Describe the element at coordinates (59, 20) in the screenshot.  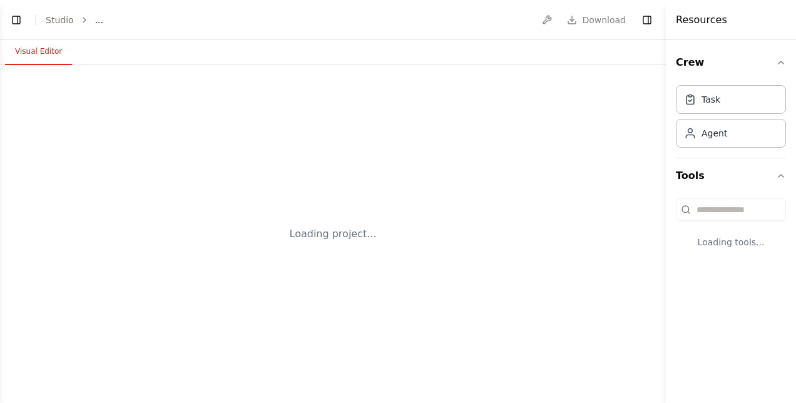
I see `a: Studio` at that location.